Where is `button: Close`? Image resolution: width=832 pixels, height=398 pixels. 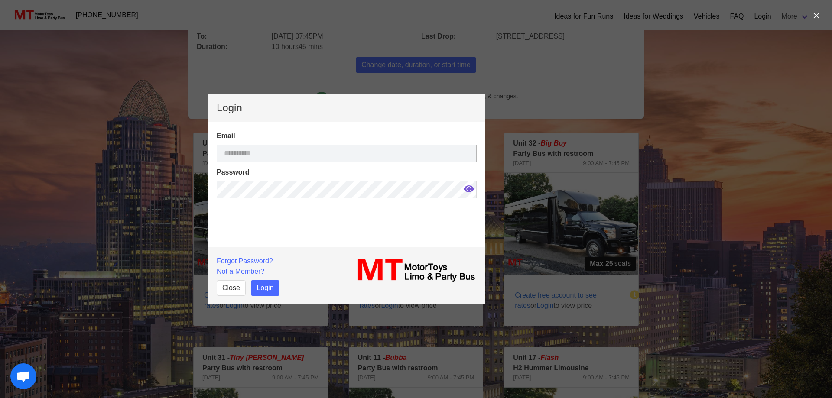 button: Close is located at coordinates (231, 288).